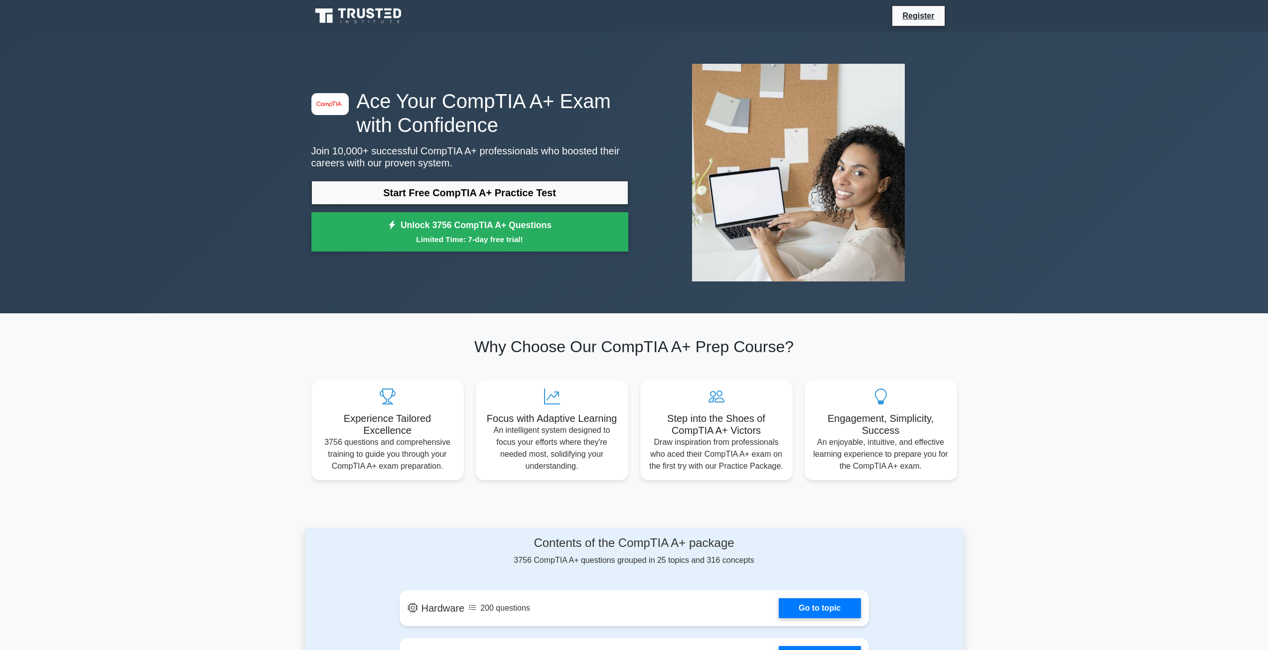 The image size is (1268, 650). I want to click on a: Unlock 3756 CompTIA A+ QuestionsLimited Time: 7-day free trial!, so click(470, 232).